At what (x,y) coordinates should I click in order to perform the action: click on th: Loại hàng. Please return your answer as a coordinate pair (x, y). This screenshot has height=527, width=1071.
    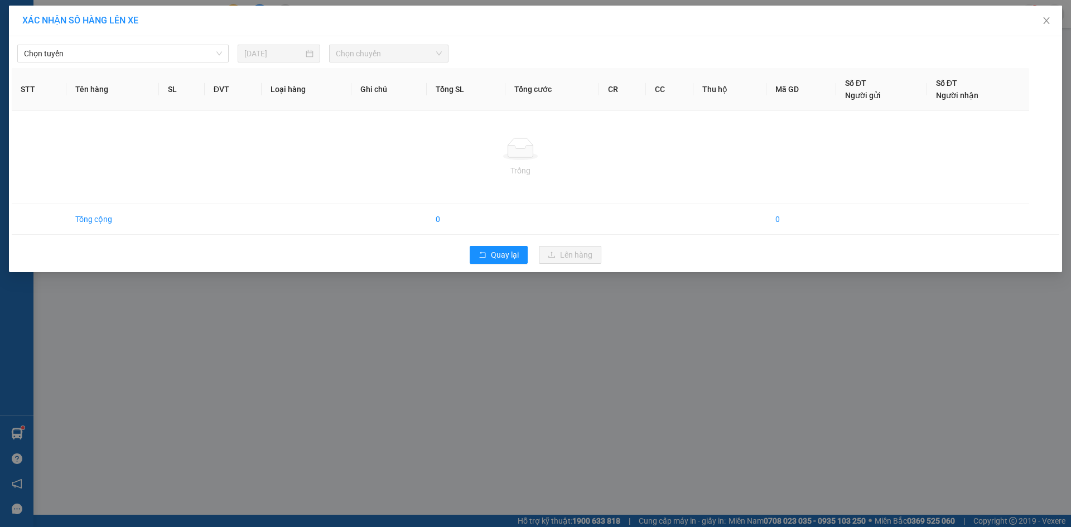
    Looking at the image, I should click on (306, 89).